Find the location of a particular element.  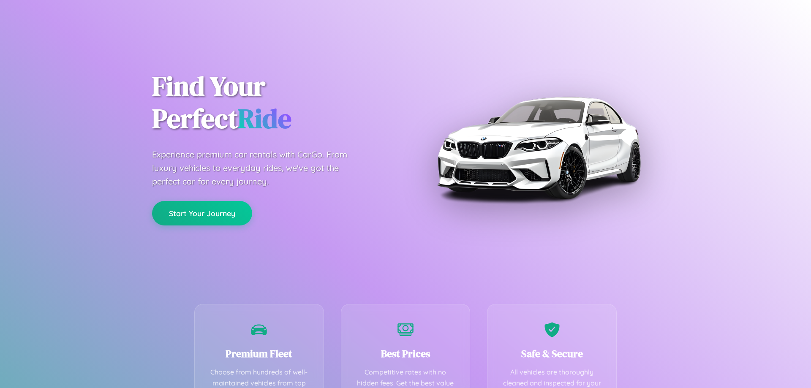

h1: Find Your Perfect is located at coordinates (272, 103).